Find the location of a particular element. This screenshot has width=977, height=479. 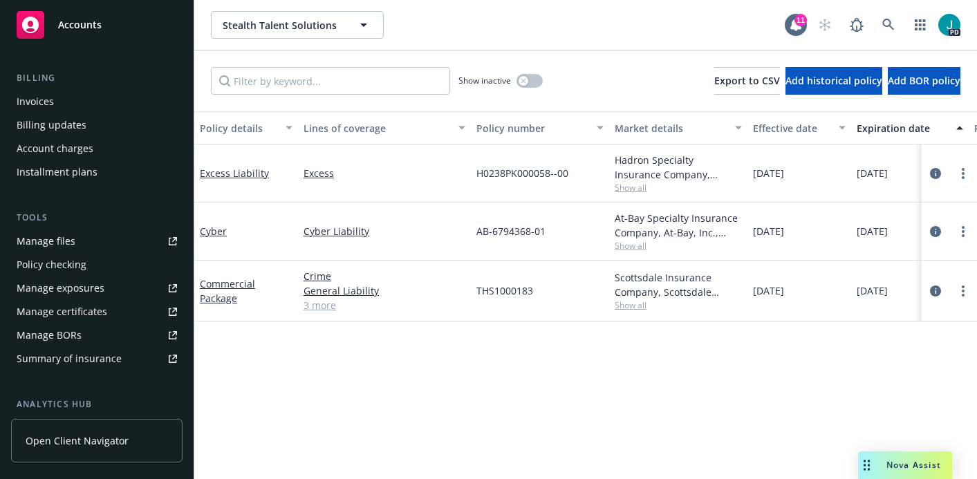

div: At-Bay Specialty Insurance Company, At-Bay, Inc., ProWriters Insurance Services, LLC is located at coordinates (678, 225).